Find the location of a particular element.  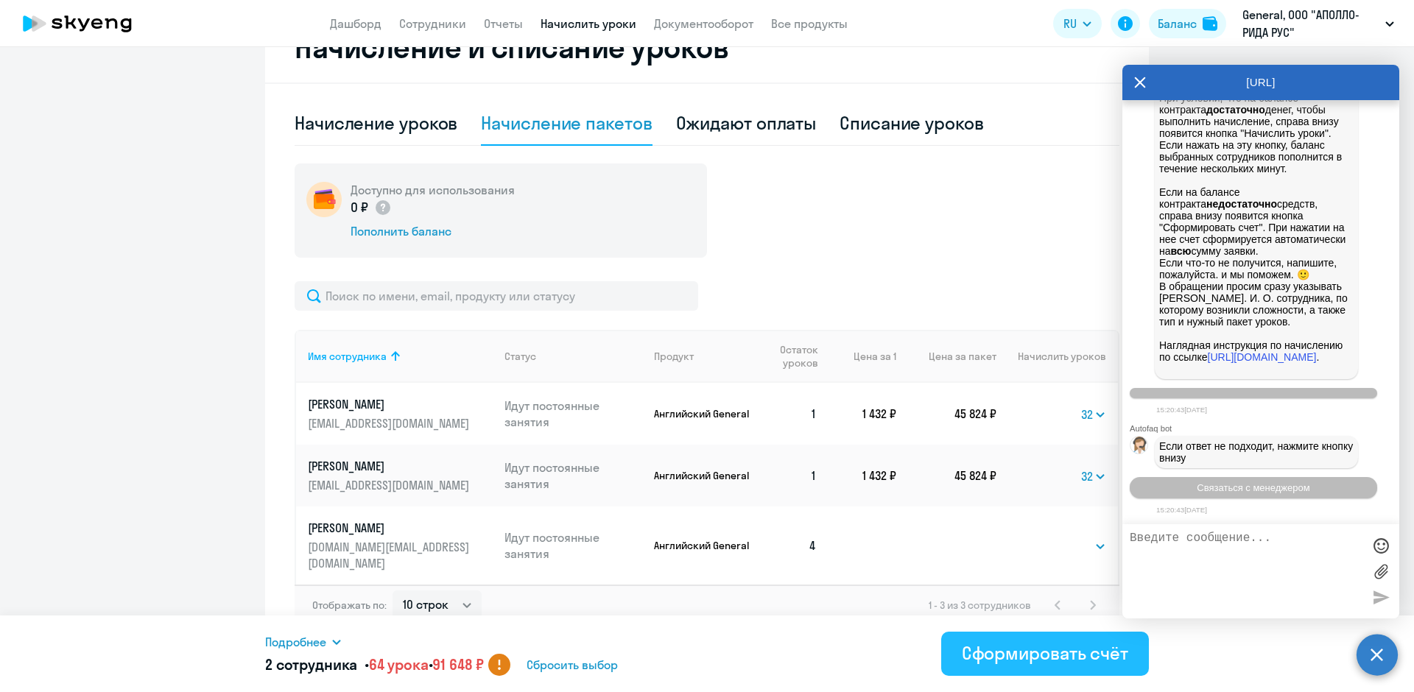

img: balance is located at coordinates (1210, 24).